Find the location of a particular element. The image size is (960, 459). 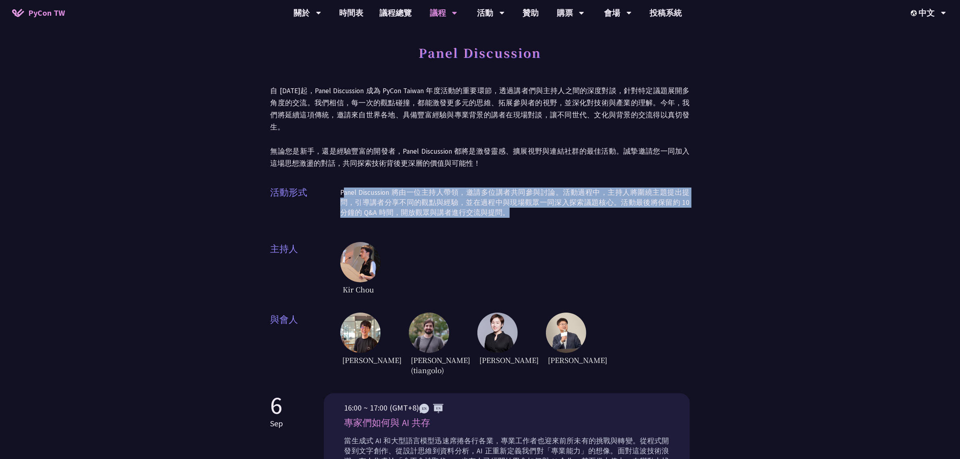

img: Sebasti%C3%A1nRam%C3%ADrez.1365658.jpeg is located at coordinates (429, 333).